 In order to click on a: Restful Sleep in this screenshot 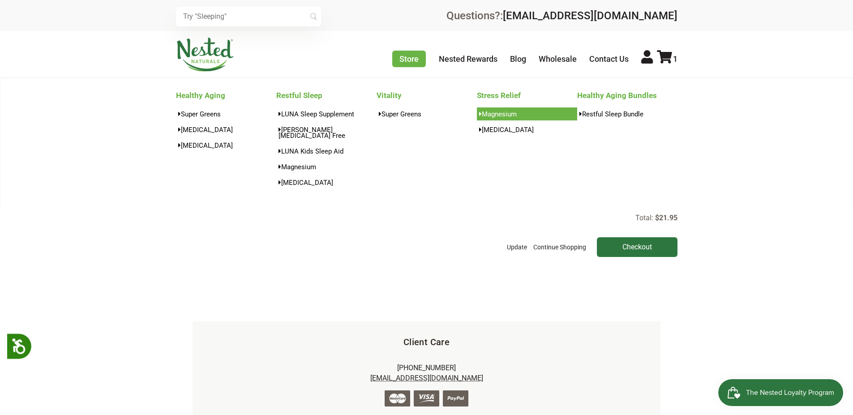, I will do `click(326, 95)`.